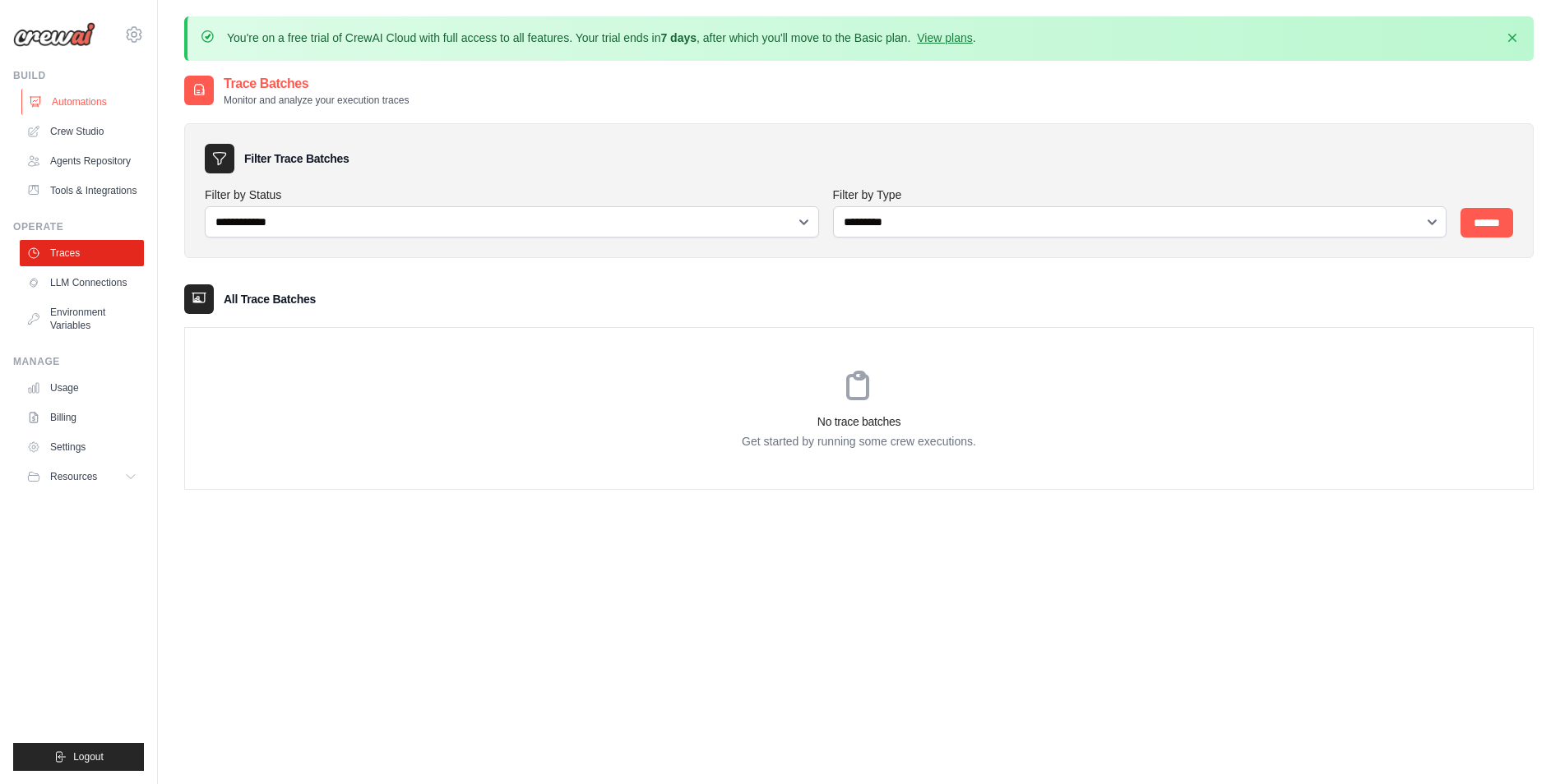  What do you see at coordinates (82, 447) in the screenshot?
I see `a: Settings` at bounding box center [82, 447].